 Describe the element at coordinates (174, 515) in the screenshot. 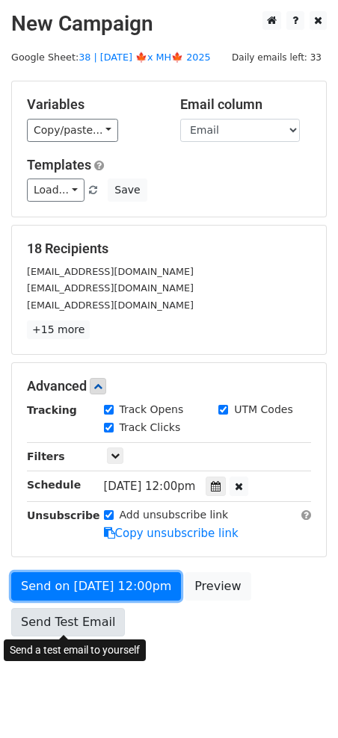

I see `label: Add unsubscribe link` at that location.